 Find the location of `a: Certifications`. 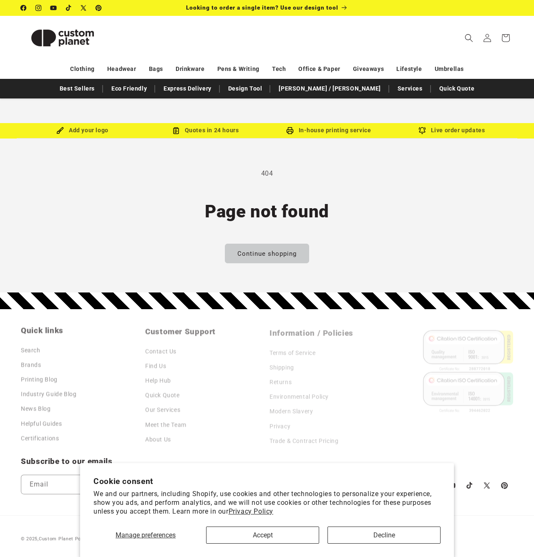

a: Certifications is located at coordinates (40, 435).